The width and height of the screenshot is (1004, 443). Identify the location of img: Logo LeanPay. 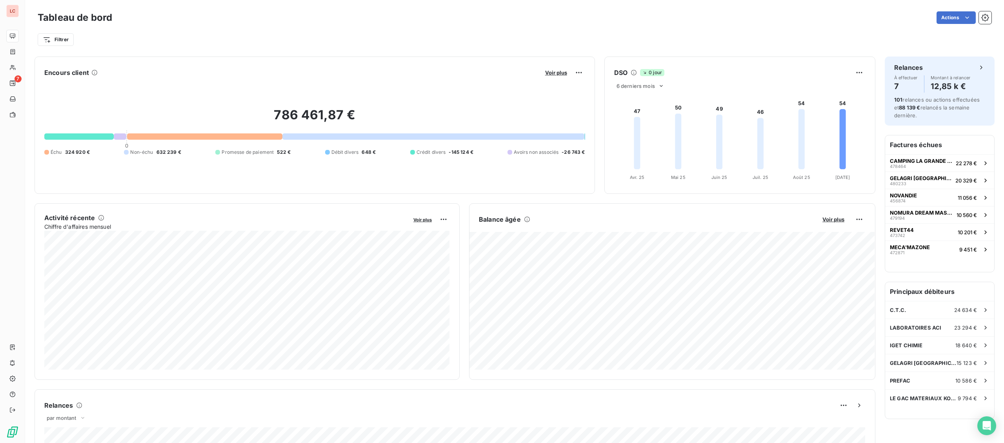
(13, 432).